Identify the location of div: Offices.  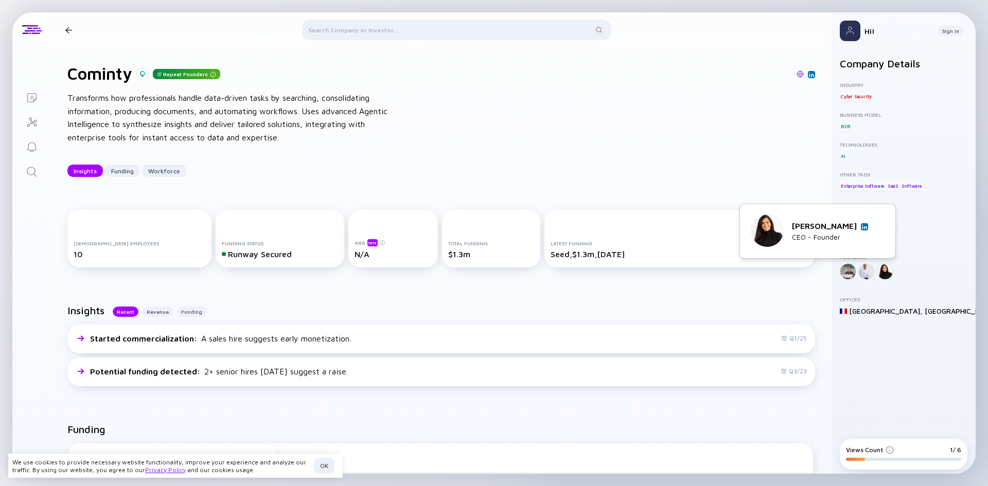
(904, 299).